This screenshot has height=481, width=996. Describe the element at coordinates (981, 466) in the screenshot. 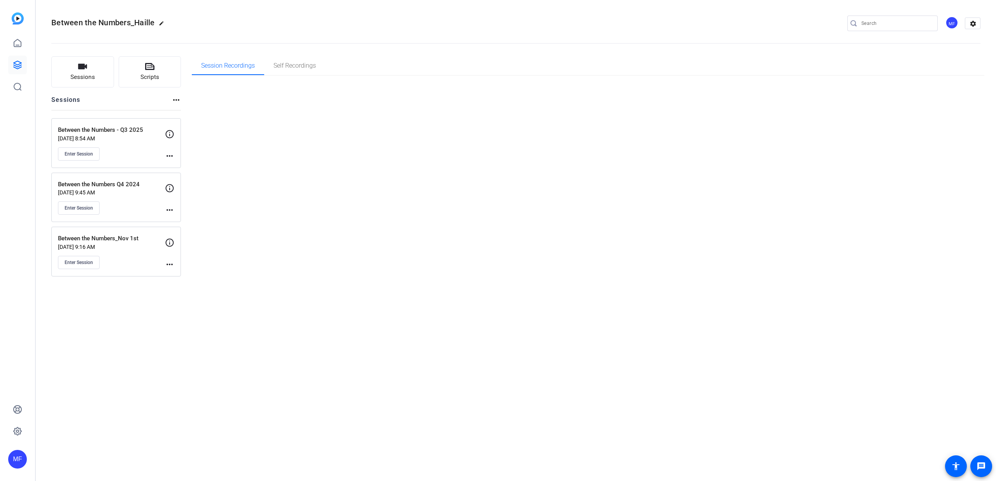

I see `mat-icon: message` at that location.